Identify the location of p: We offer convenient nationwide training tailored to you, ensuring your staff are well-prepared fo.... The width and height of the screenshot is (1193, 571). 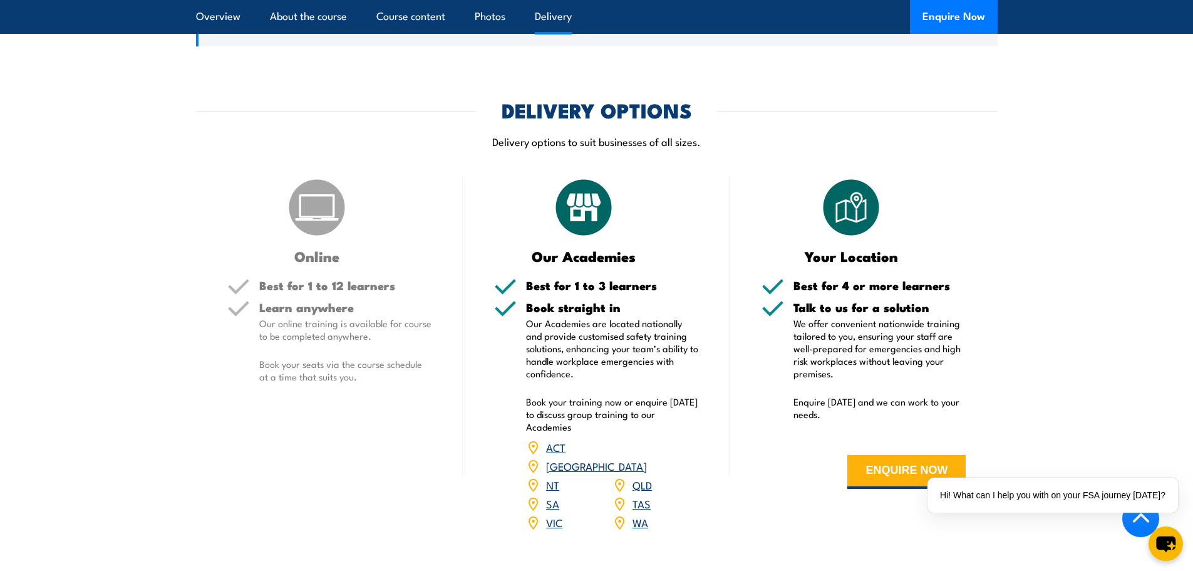
(880, 348).